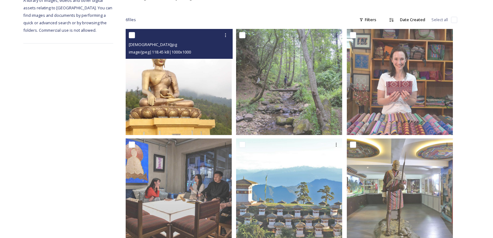 The image size is (493, 238). What do you see at coordinates (400, 82) in the screenshot?
I see `img: Shopping.jpg` at bounding box center [400, 82].